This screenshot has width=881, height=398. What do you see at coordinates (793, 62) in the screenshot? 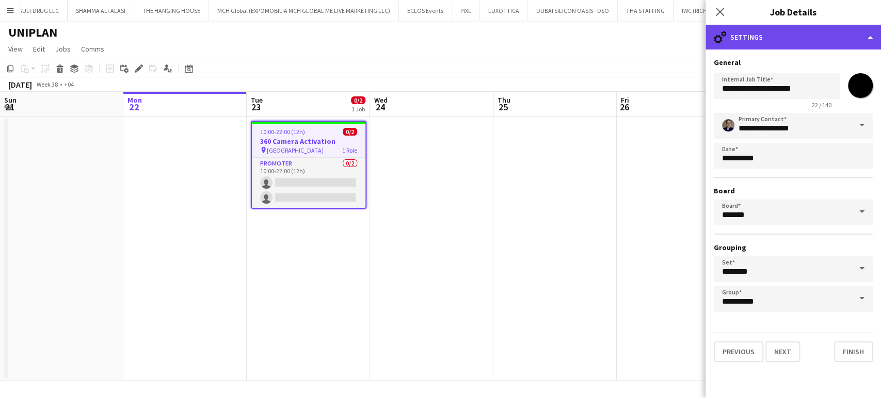
I see `h3: General` at bounding box center [793, 62].